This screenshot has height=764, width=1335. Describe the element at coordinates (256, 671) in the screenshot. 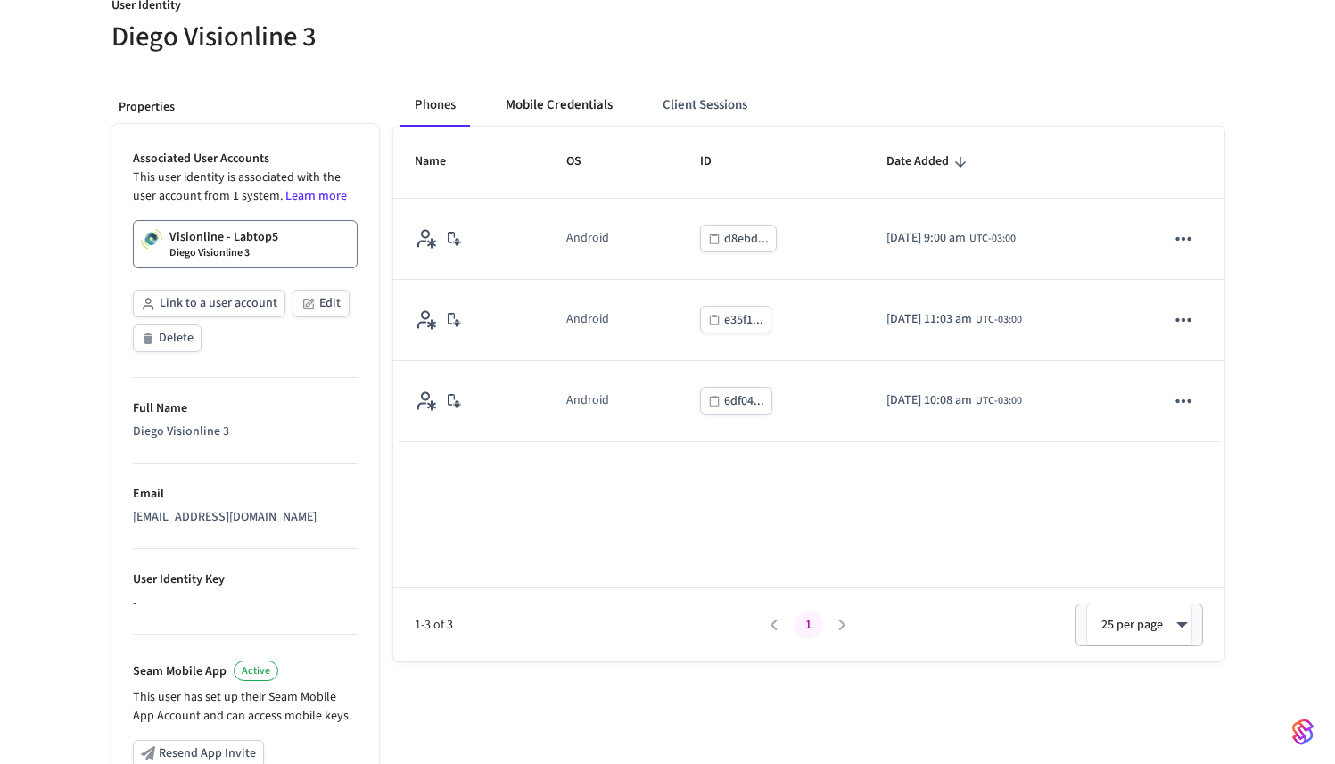

I see `span: Active` at that location.